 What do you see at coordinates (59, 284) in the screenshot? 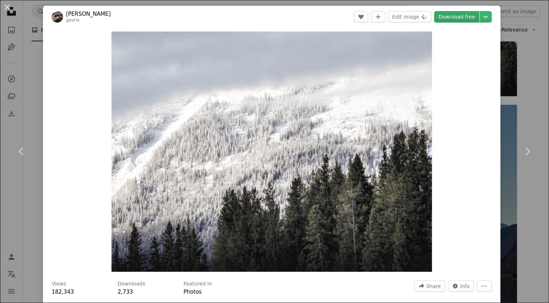
I see `h3: Views` at bounding box center [59, 284].